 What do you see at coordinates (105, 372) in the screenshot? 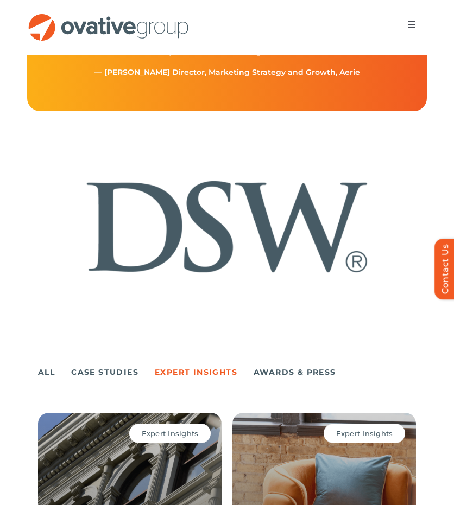
I see `a: Case Studies` at bounding box center [105, 372].